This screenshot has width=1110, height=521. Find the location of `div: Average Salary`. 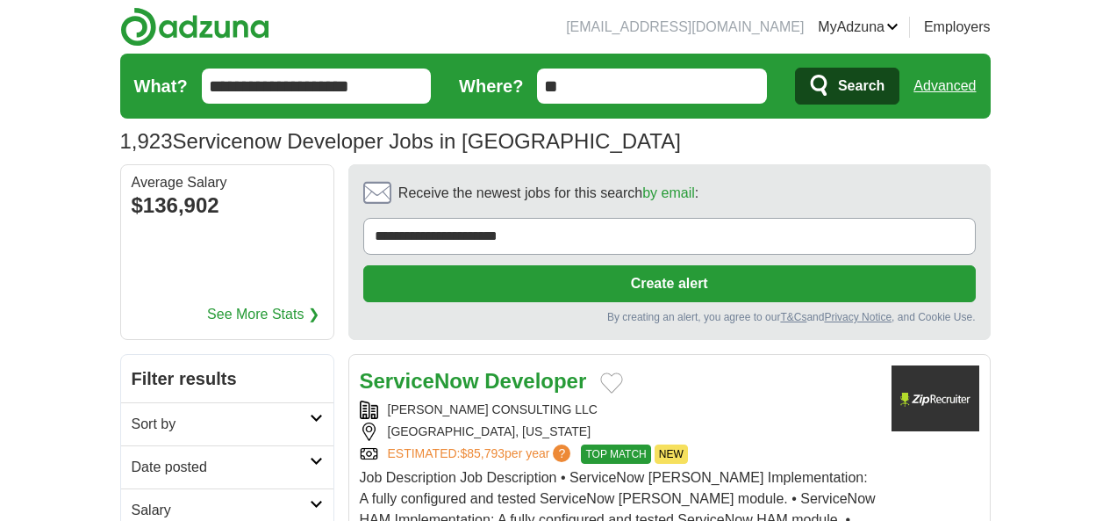

div: Average Salary is located at coordinates (227, 183).